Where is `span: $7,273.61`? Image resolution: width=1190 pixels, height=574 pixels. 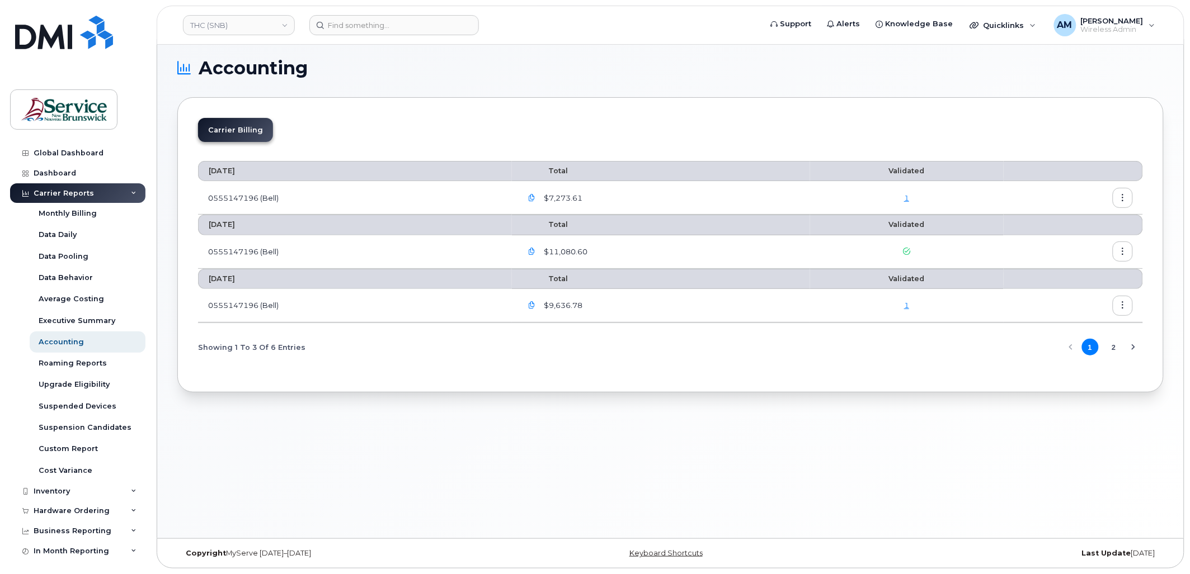
span: $7,273.61 is located at coordinates (562, 198).